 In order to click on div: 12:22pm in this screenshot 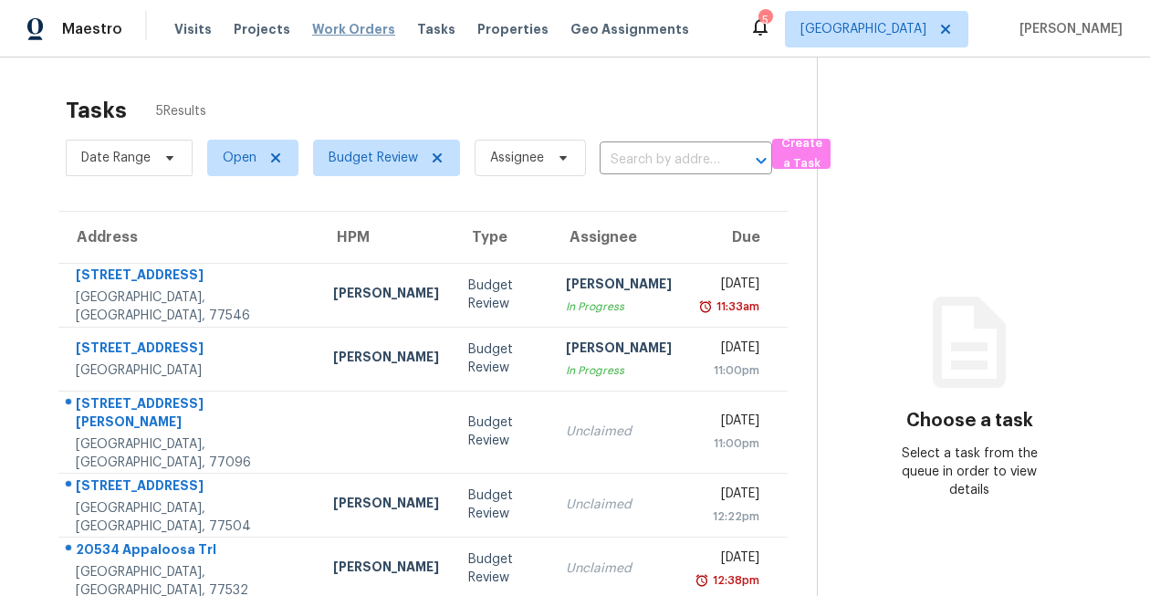, I will do `click(730, 517)`.